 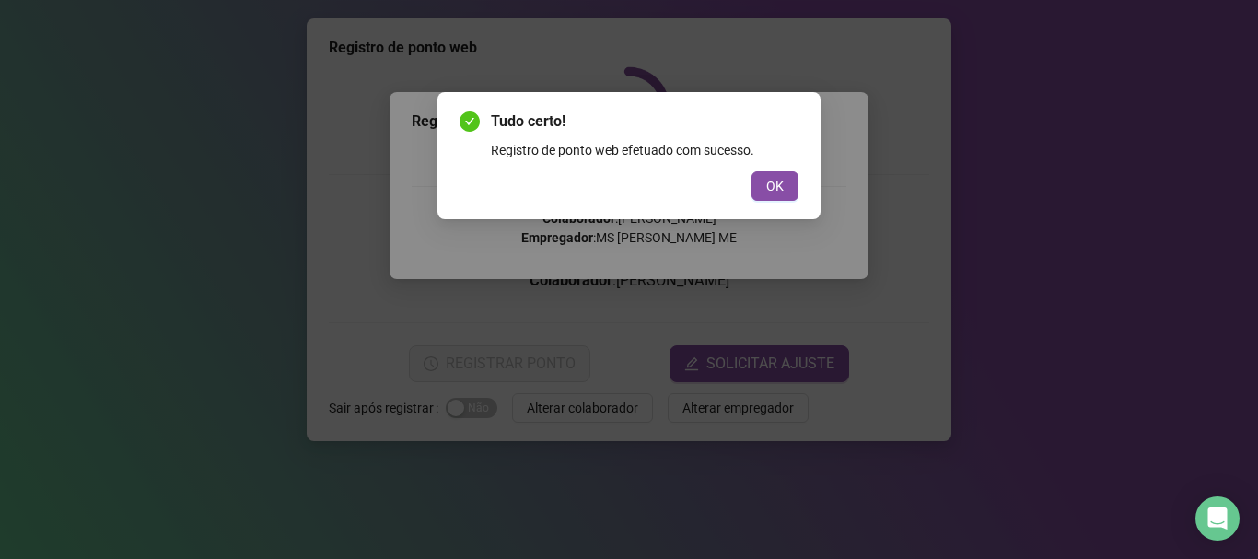 What do you see at coordinates (775, 186) in the screenshot?
I see `span: OK` at bounding box center [775, 186].